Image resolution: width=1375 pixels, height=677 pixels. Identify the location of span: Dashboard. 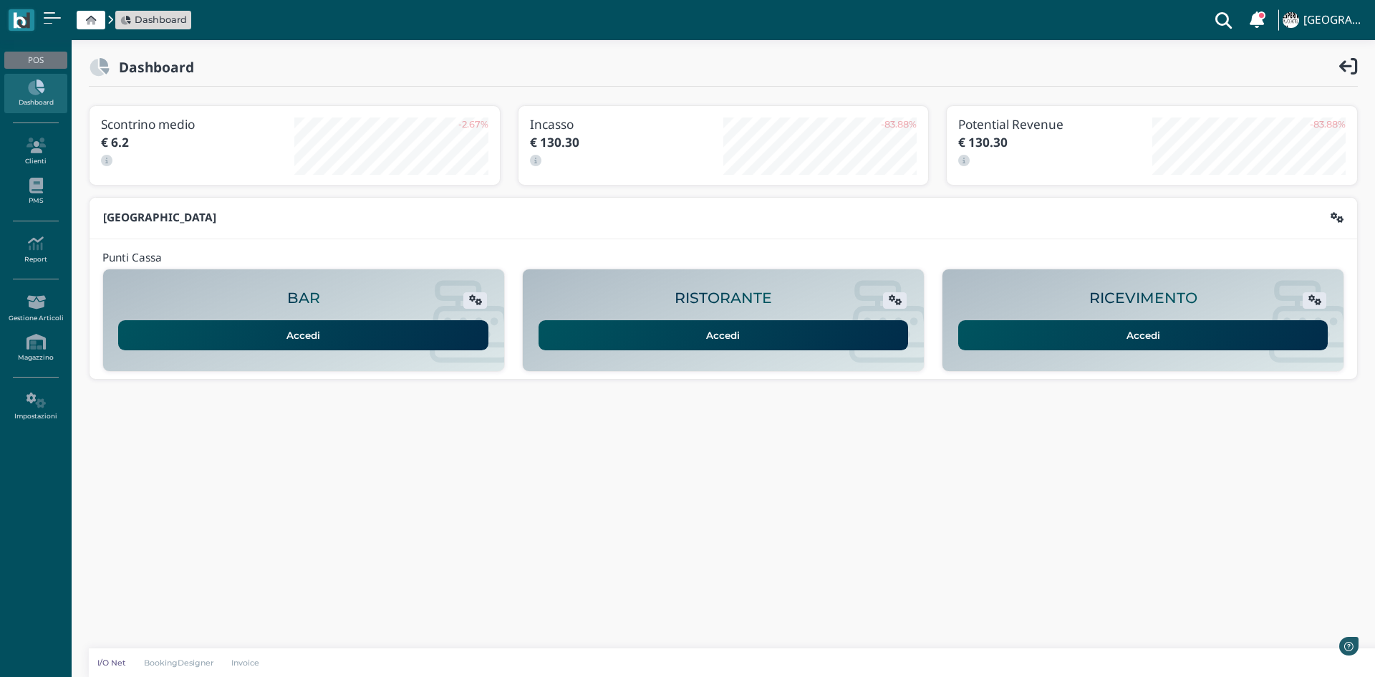
(160, 19).